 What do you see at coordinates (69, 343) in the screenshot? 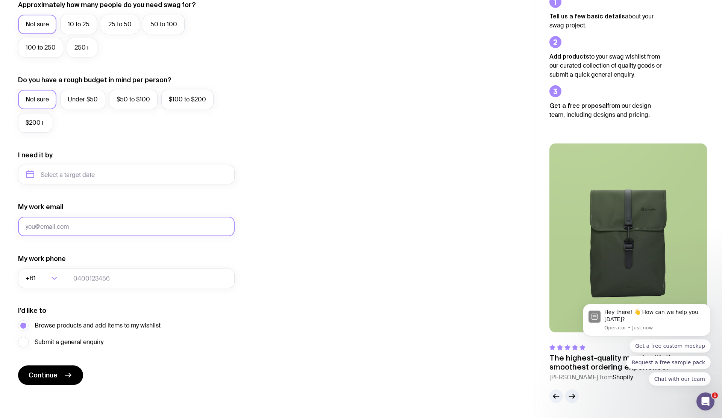
I see `span: Submit a general enquiry` at bounding box center [69, 343].